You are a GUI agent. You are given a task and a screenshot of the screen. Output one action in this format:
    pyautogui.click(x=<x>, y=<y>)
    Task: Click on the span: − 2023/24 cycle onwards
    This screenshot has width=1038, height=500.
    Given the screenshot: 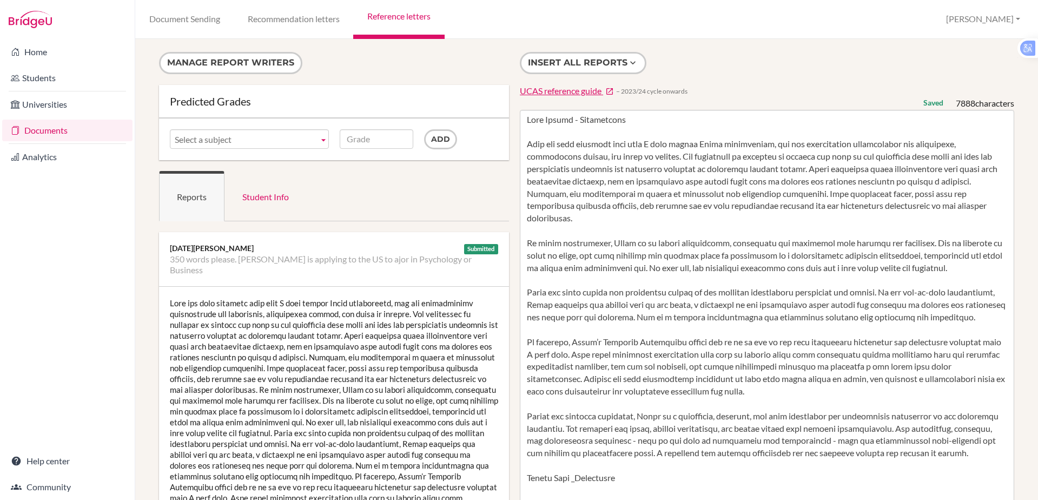 What is the action you would take?
    pyautogui.click(x=652, y=91)
    